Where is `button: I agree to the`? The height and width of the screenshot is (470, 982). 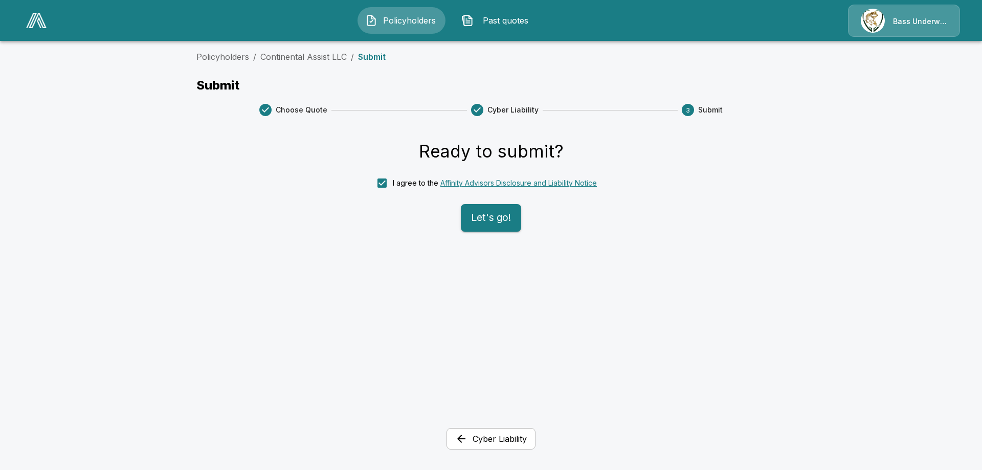
button: I agree to the is located at coordinates (519, 183).